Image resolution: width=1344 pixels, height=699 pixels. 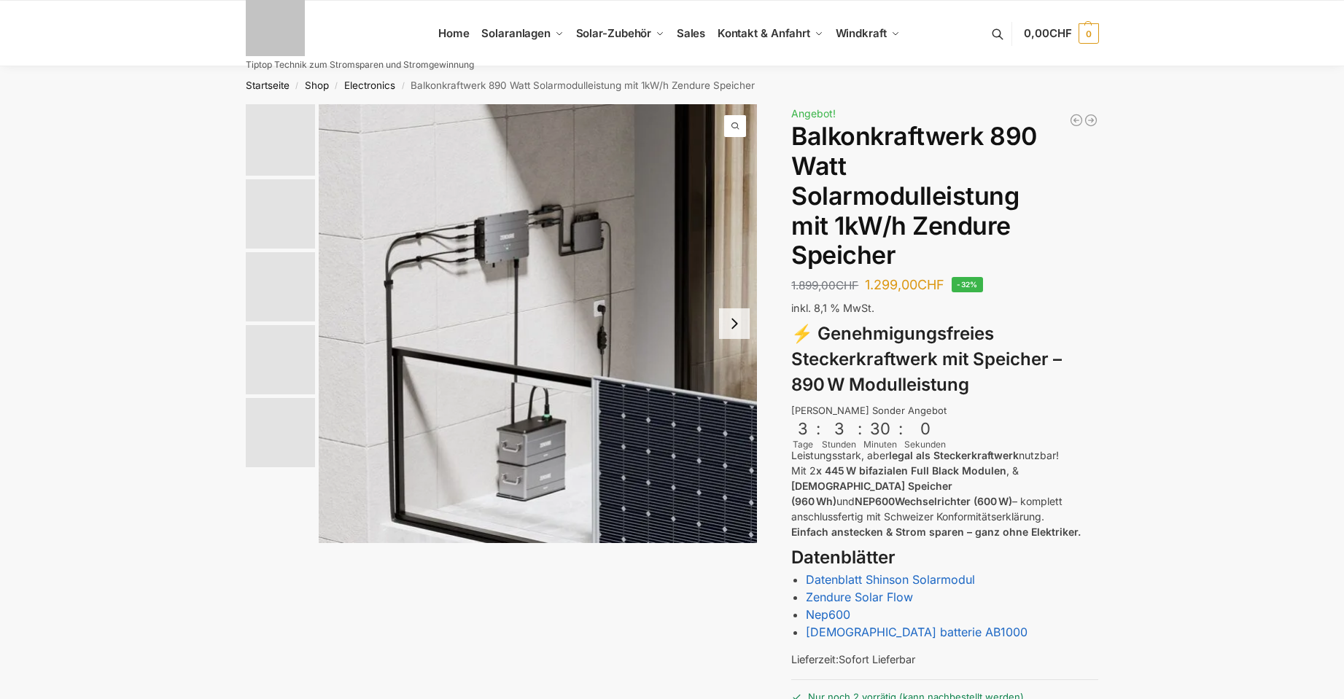 I want to click on a: Balkonkraftwerk 890 Watt Solarmodulleistung mit 2kW/h Zendure Speicher, so click(x=1076, y=120).